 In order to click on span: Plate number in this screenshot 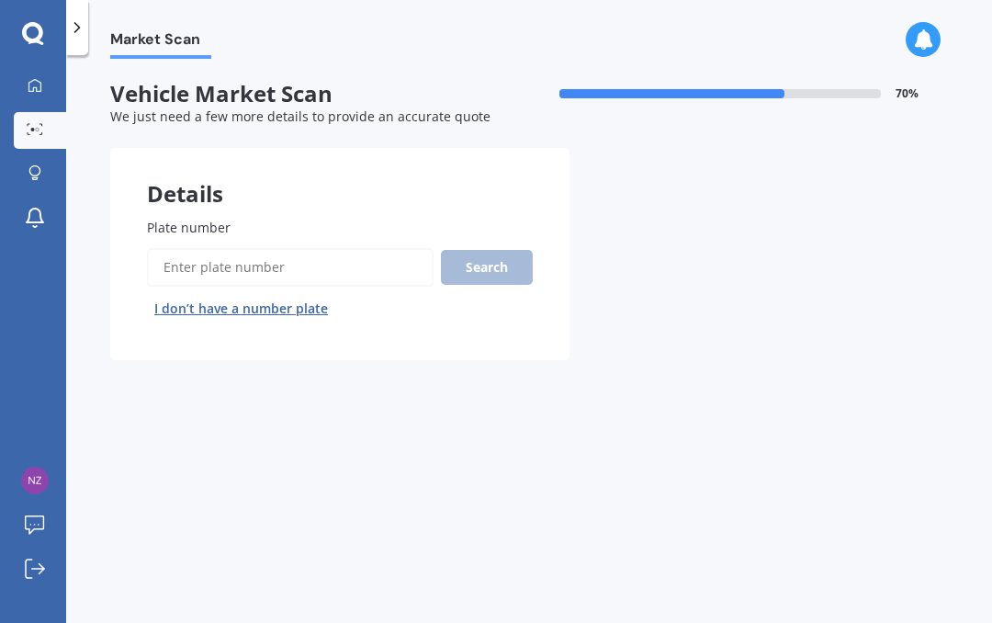, I will do `click(188, 227)`.